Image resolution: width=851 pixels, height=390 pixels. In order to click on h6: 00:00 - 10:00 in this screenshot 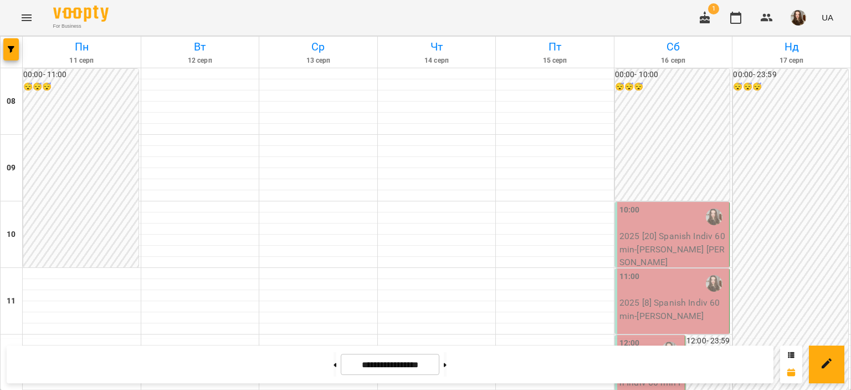, I will do `click(673, 75)`.